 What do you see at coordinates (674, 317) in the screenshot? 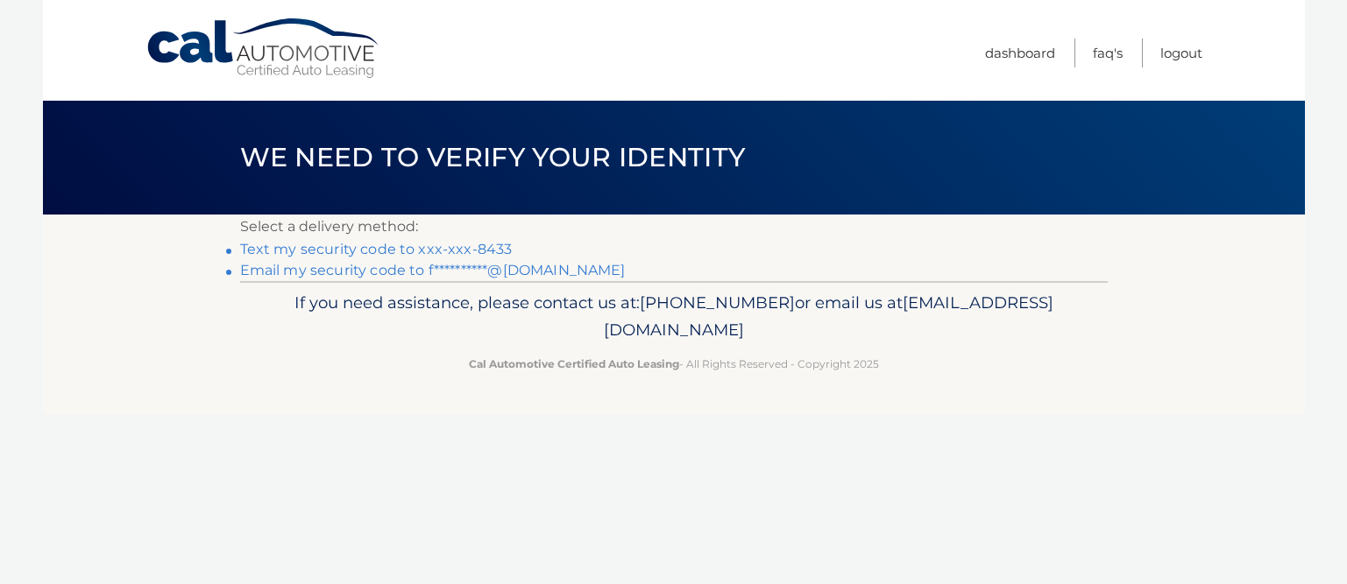
I see `p: If you need assistance, please contact us at: or email us at` at bounding box center [674, 317].